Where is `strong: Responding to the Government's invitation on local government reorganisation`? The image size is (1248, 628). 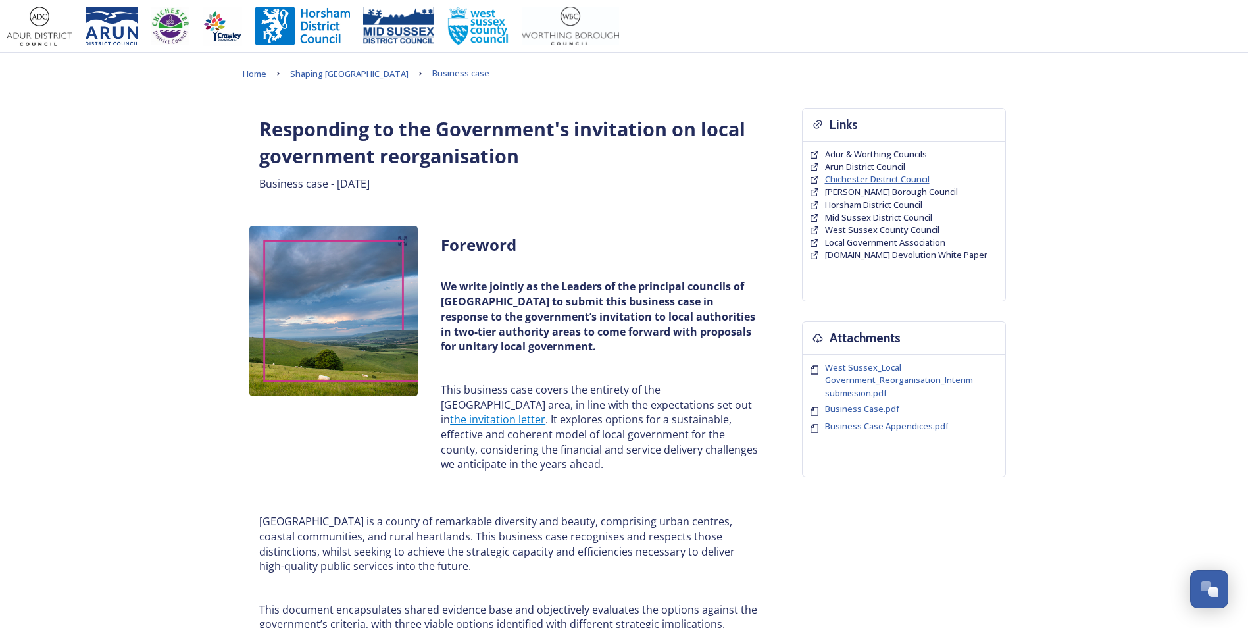
strong: Responding to the Government's invitation on local government reorganisation is located at coordinates (505, 142).